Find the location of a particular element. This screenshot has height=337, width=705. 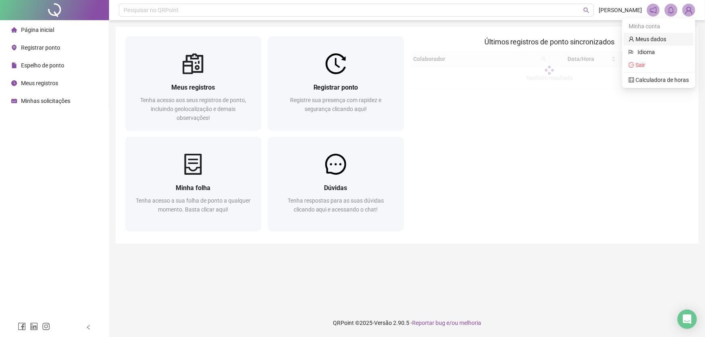

div: Minha conta is located at coordinates (658, 26).